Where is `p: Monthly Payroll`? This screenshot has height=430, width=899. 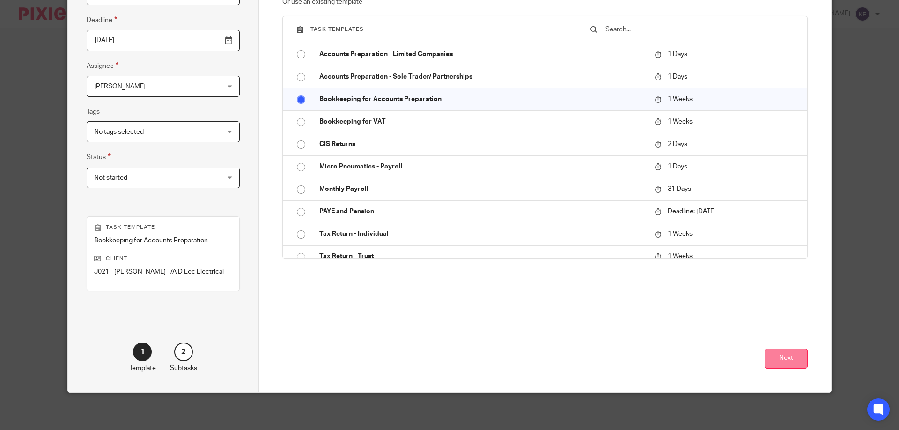
p: Monthly Payroll is located at coordinates (482, 189).